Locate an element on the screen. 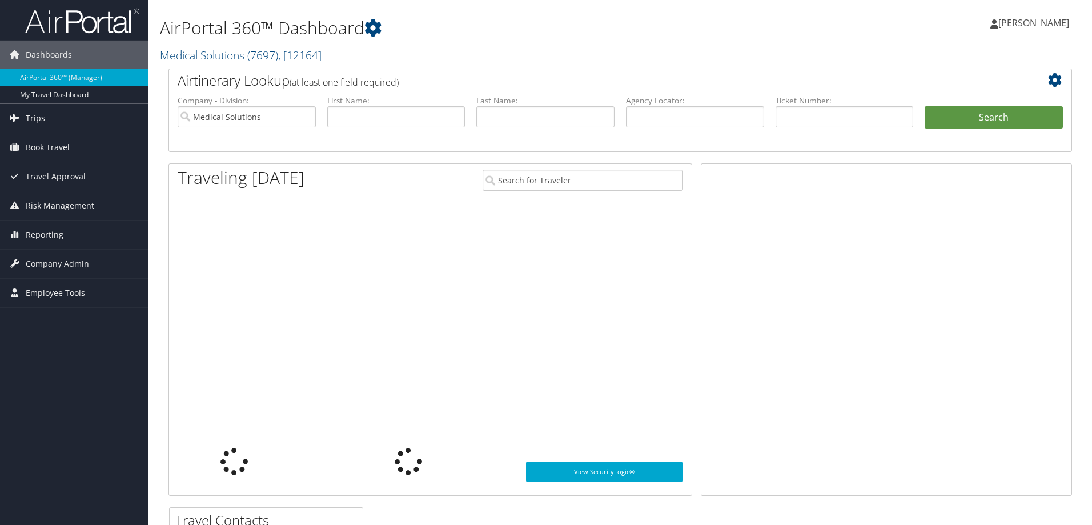  span: Risk Management is located at coordinates (60, 206).